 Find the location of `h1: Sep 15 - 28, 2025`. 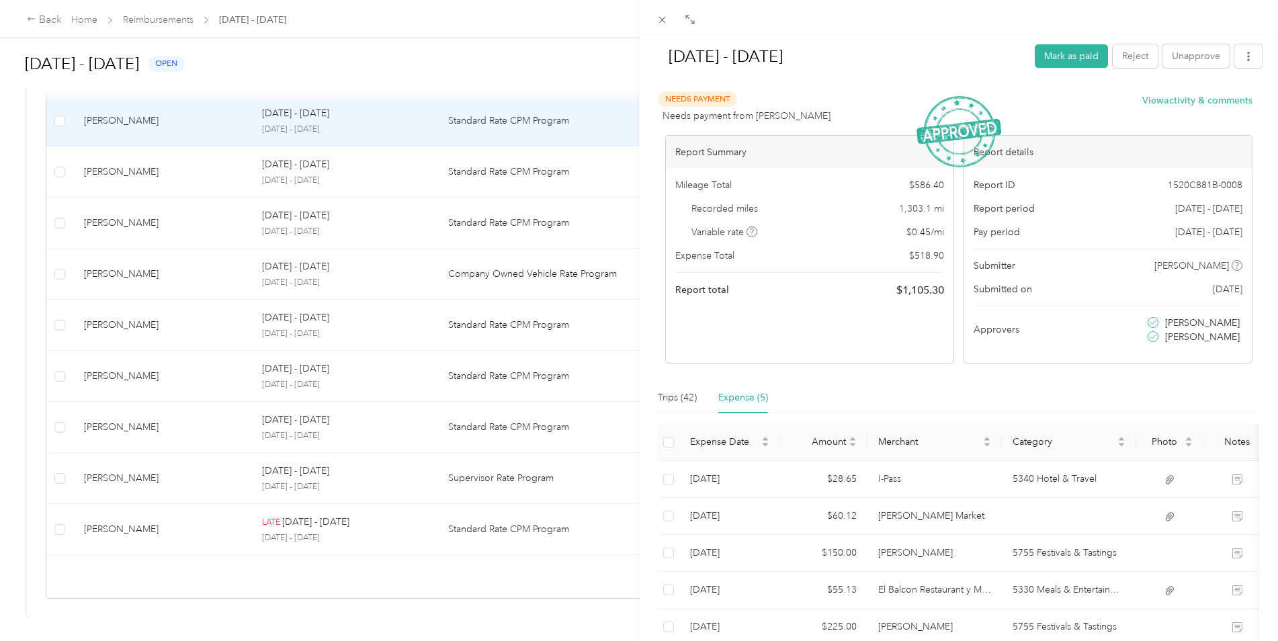

h1: Sep 15 - 28, 2025 is located at coordinates (840, 56).